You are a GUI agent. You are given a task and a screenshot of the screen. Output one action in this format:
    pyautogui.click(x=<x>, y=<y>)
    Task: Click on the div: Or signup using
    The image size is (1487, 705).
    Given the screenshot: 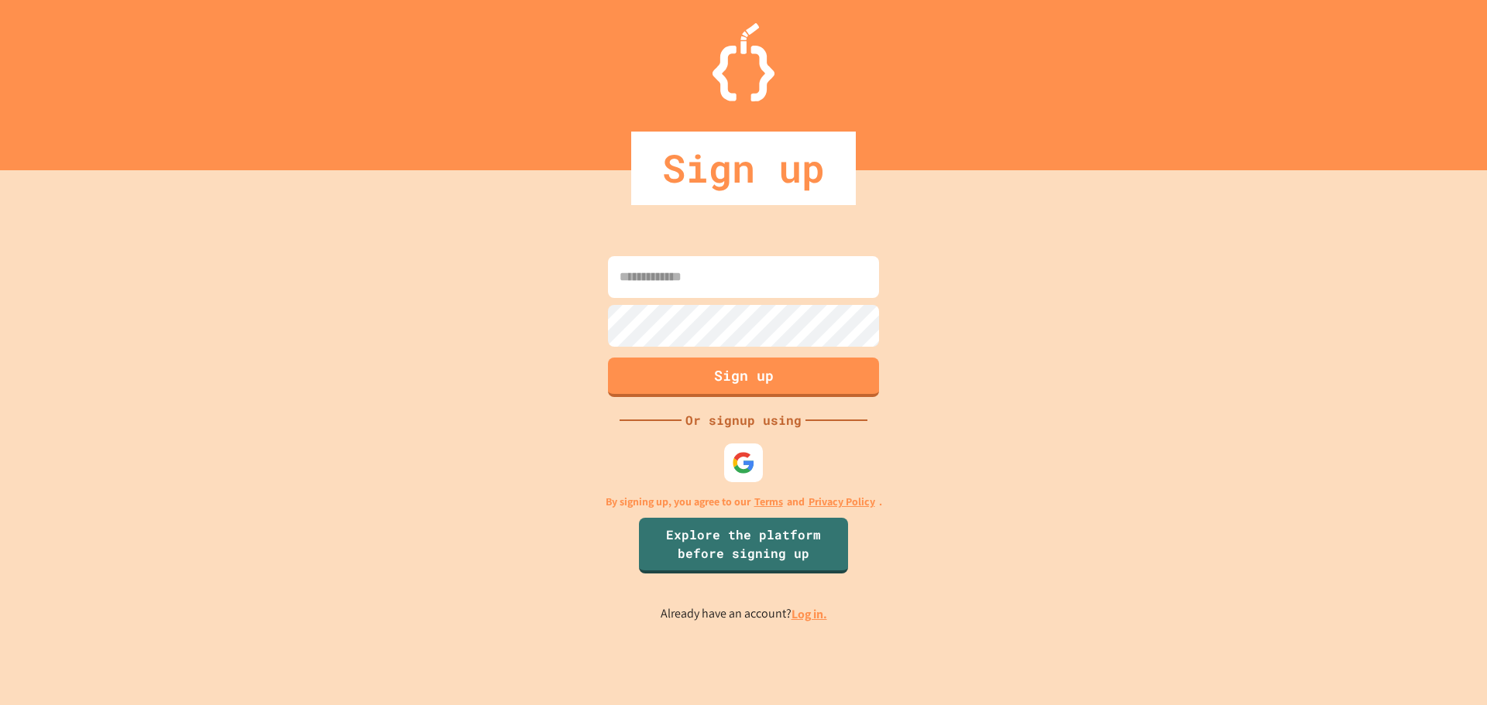 What is the action you would take?
    pyautogui.click(x=743, y=420)
    